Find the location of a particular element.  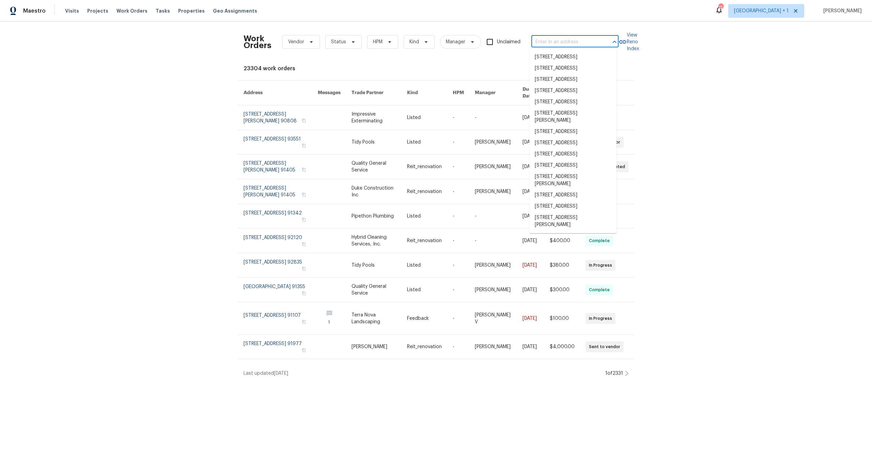

span: Manager is located at coordinates (456, 42).